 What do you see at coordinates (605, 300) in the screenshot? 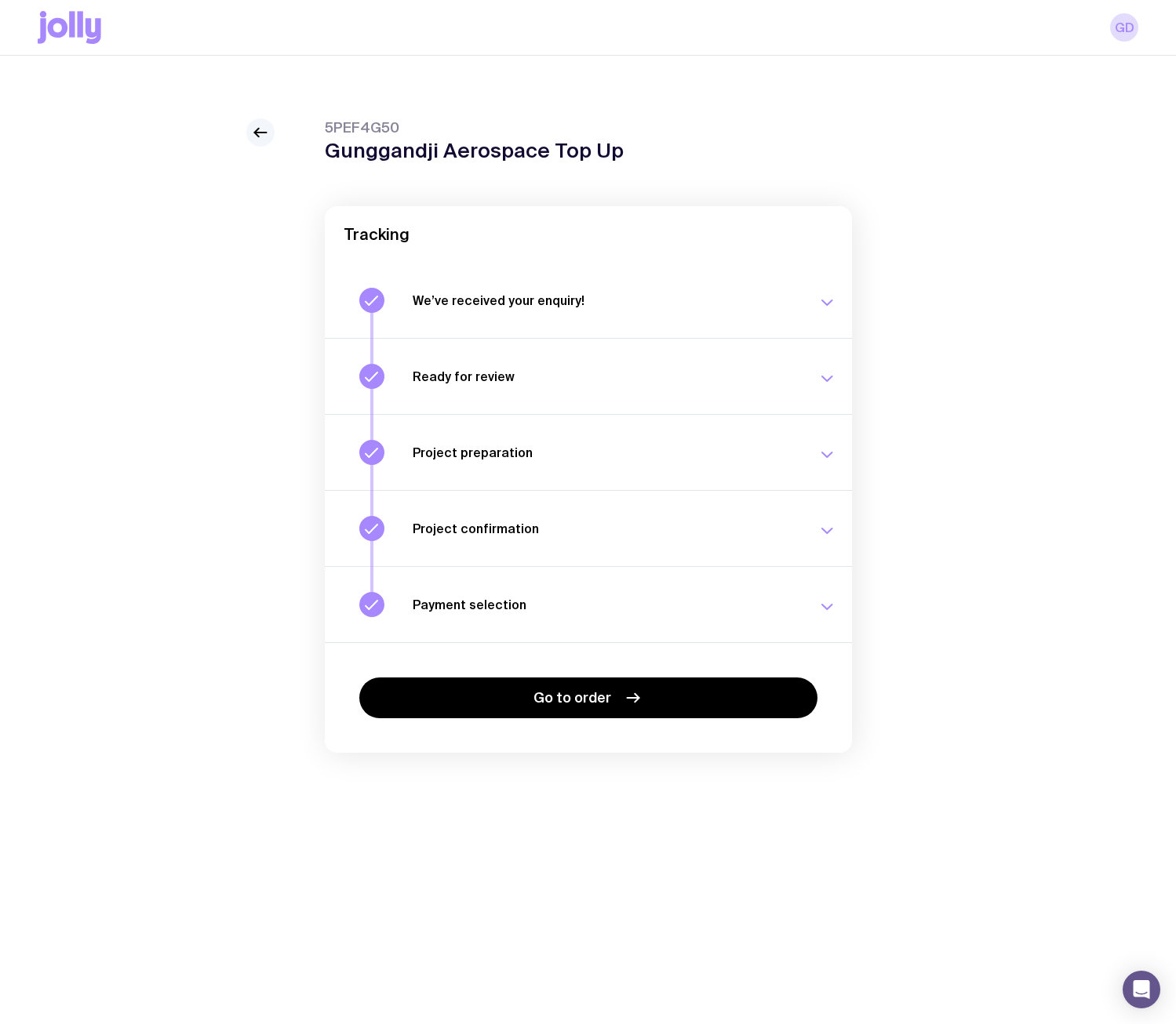
I see `h3: We’ve received your enquiry!` at bounding box center [605, 300].